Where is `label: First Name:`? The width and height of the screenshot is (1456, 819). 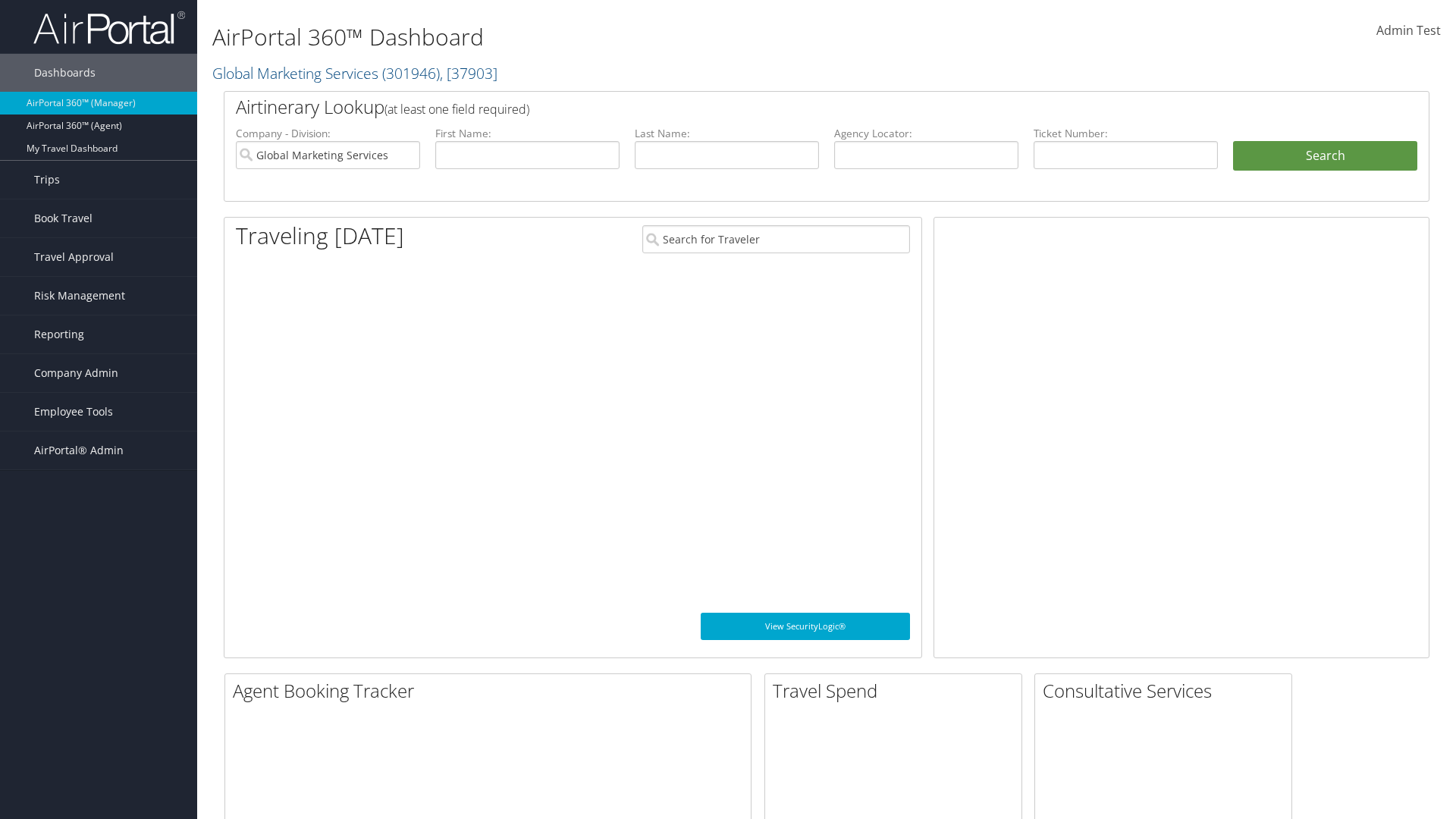
label: First Name: is located at coordinates (527, 133).